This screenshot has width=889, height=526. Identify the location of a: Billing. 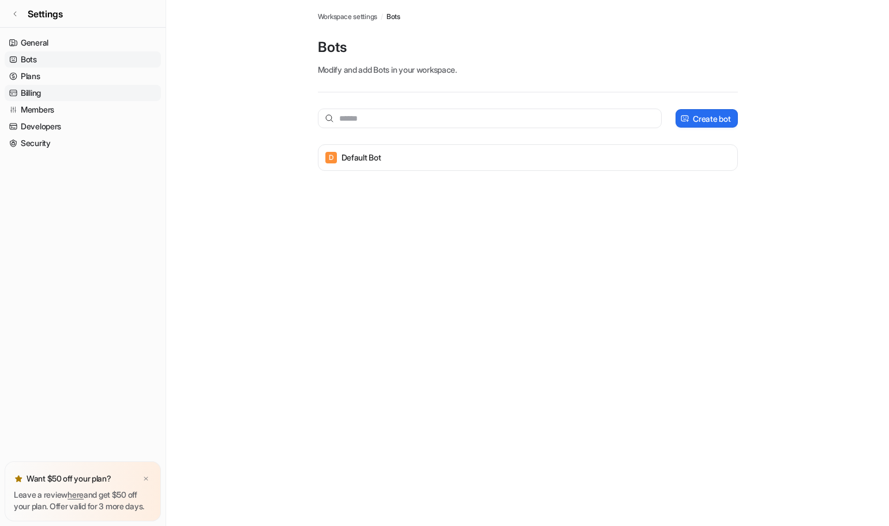
(83, 93).